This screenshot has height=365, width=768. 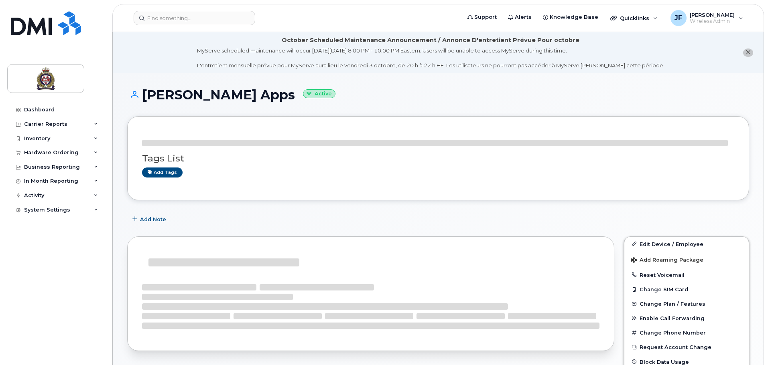 I want to click on div: October Scheduled Maintenance Announcement / Annonce D'entretient Prévue Pour octobre, so click(x=430, y=40).